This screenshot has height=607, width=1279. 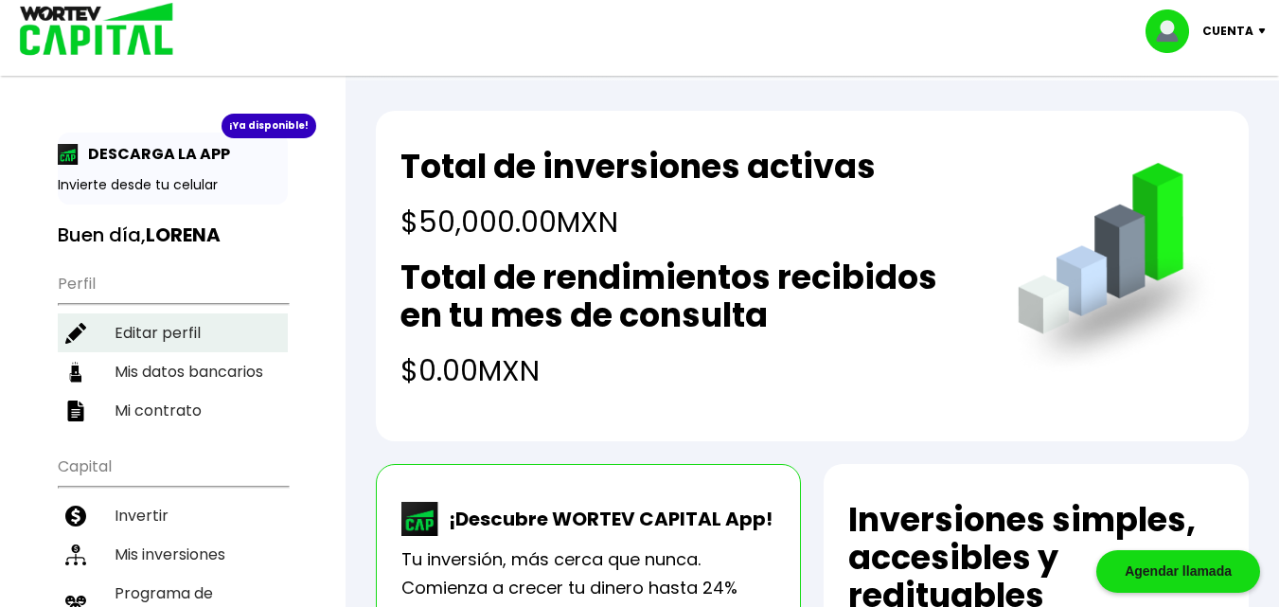 I want to click on img: wortev-capital-app-icon, so click(x=420, y=519).